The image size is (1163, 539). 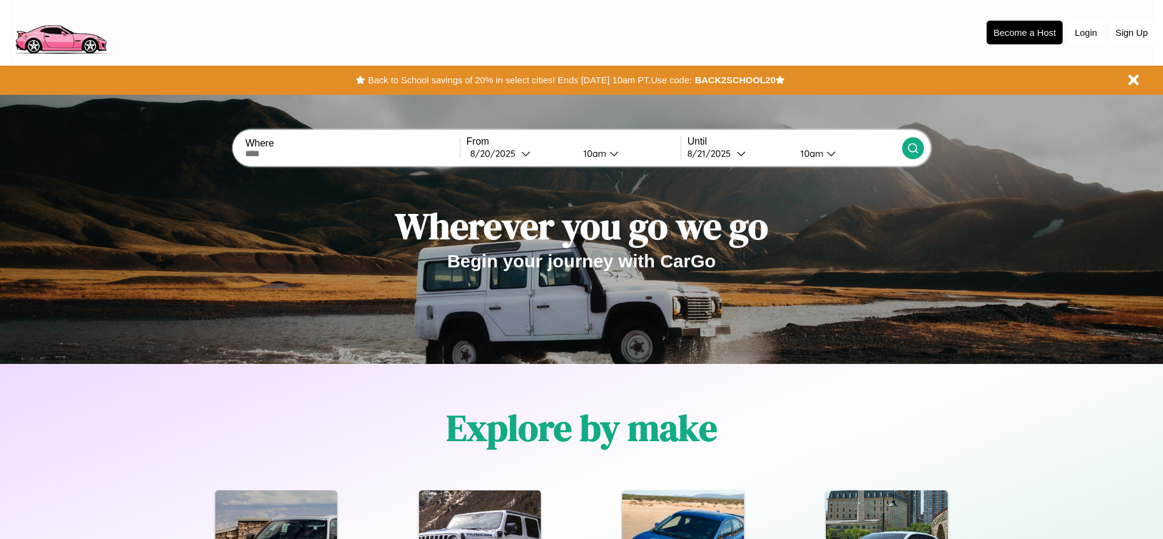 What do you see at coordinates (794, 142) in the screenshot?
I see `label: Until` at bounding box center [794, 142].